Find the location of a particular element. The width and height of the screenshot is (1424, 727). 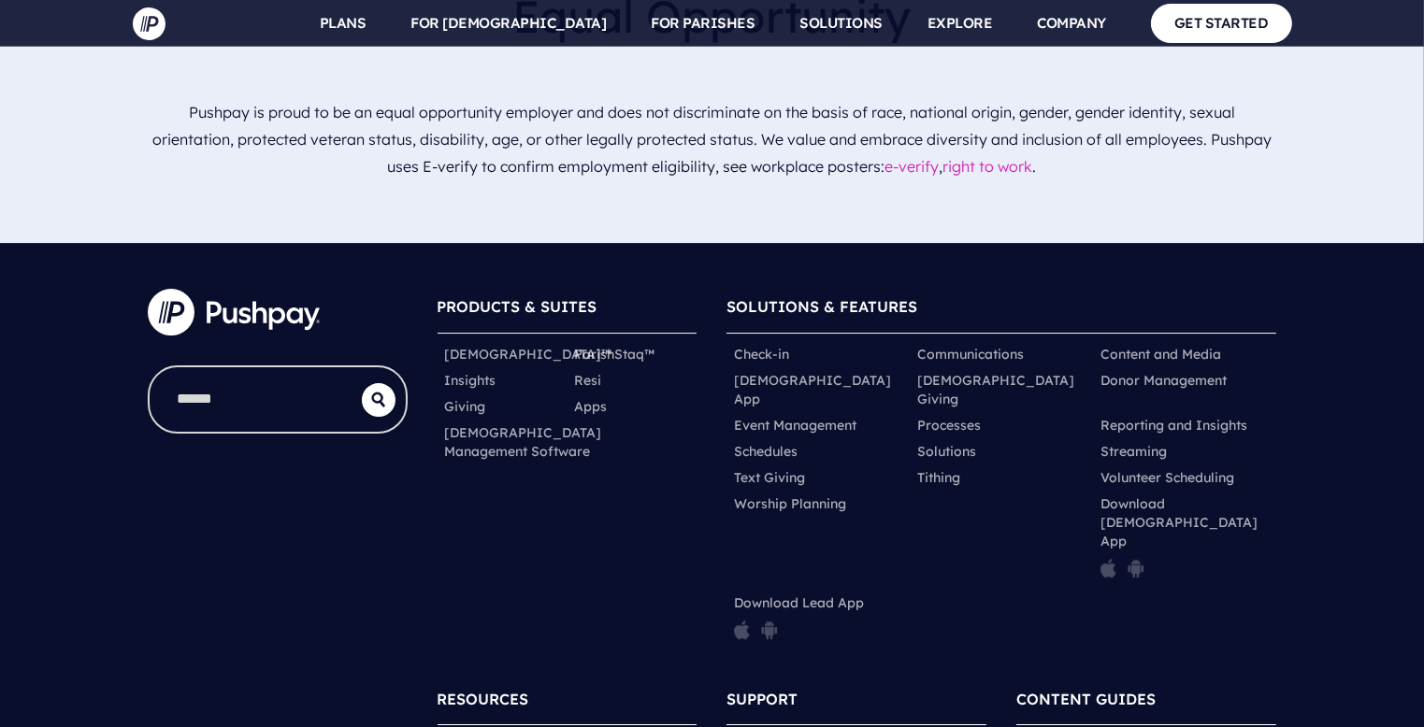

a: ParishStaq™ is located at coordinates (614, 354).